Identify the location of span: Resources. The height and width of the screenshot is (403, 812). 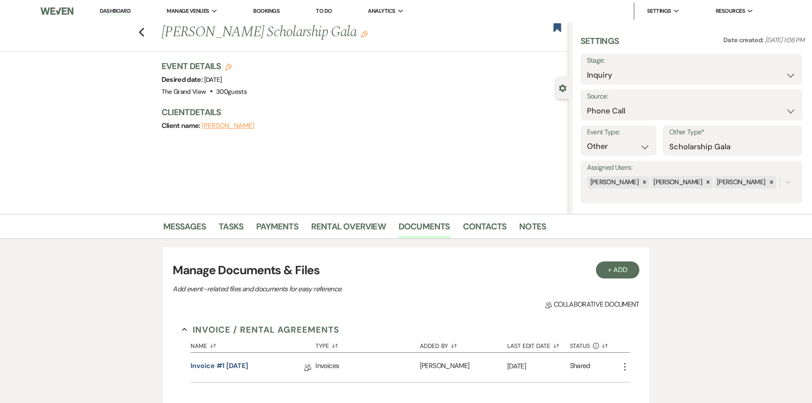
(730, 11).